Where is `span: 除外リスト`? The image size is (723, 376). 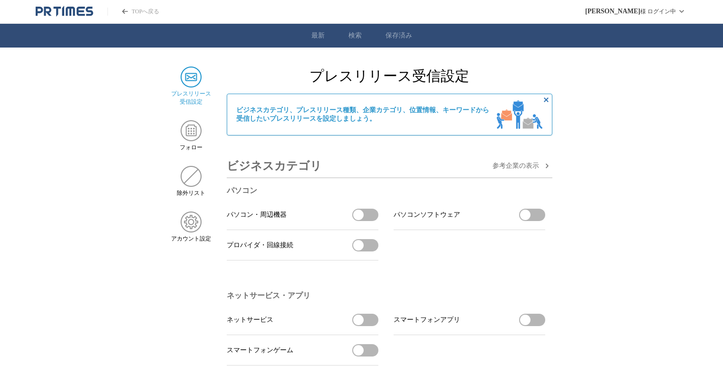 span: 除外リスト is located at coordinates (191, 193).